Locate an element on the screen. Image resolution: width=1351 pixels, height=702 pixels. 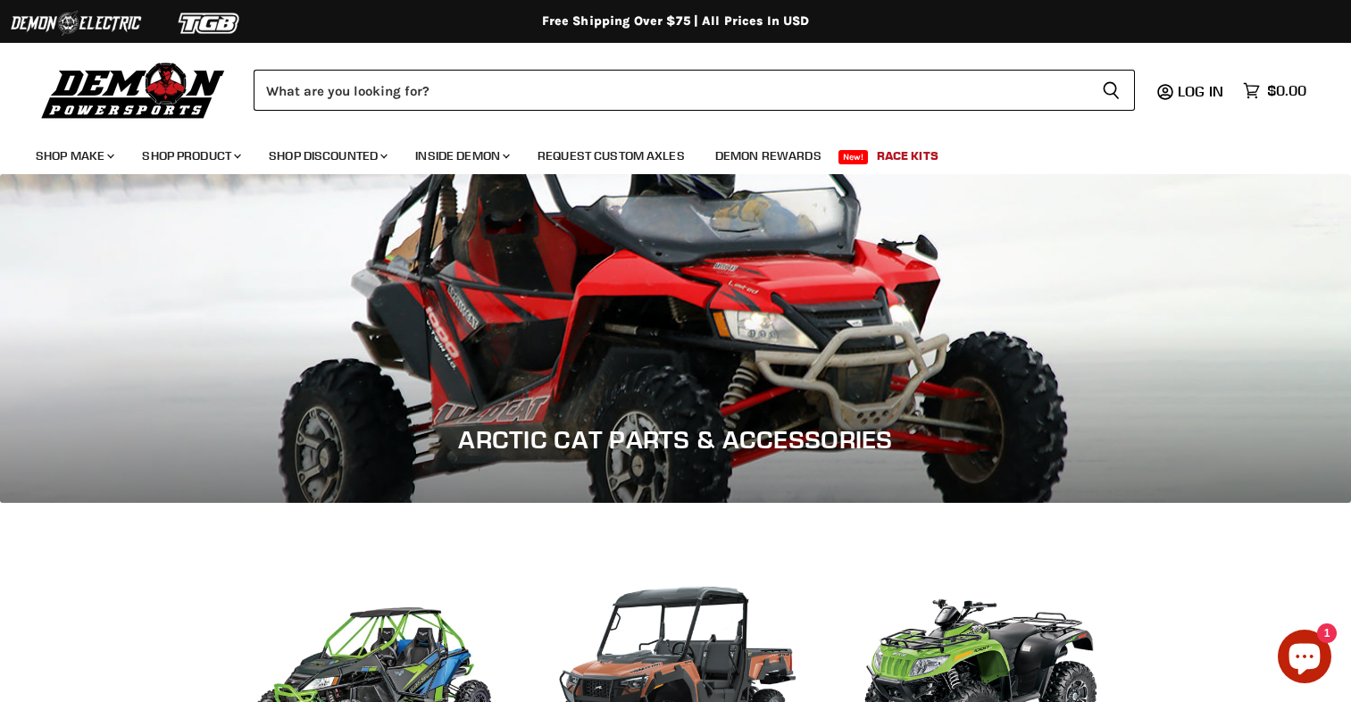
h1: Arctic Cat Parts & Accessories is located at coordinates (675, 439).